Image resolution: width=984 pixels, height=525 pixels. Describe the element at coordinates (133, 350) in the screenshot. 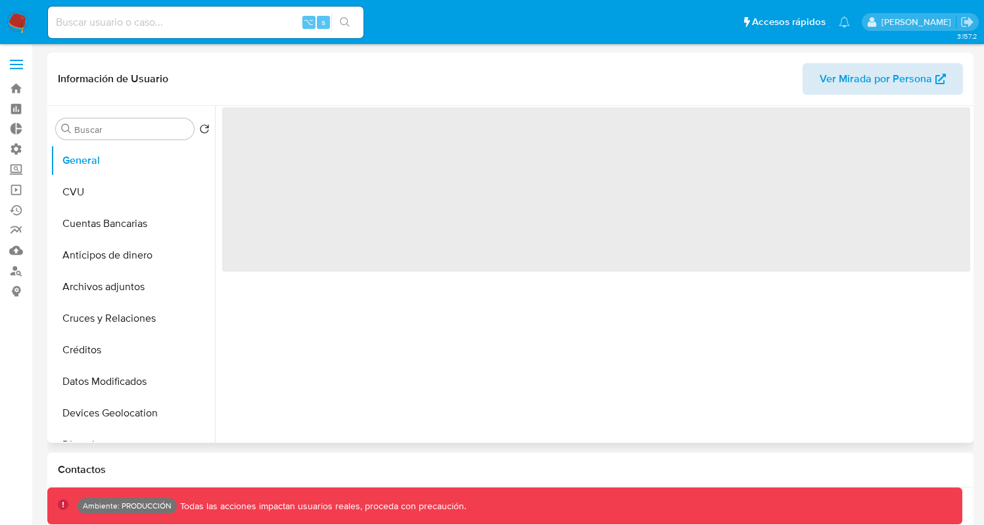

I see `button: Créditos` at that location.